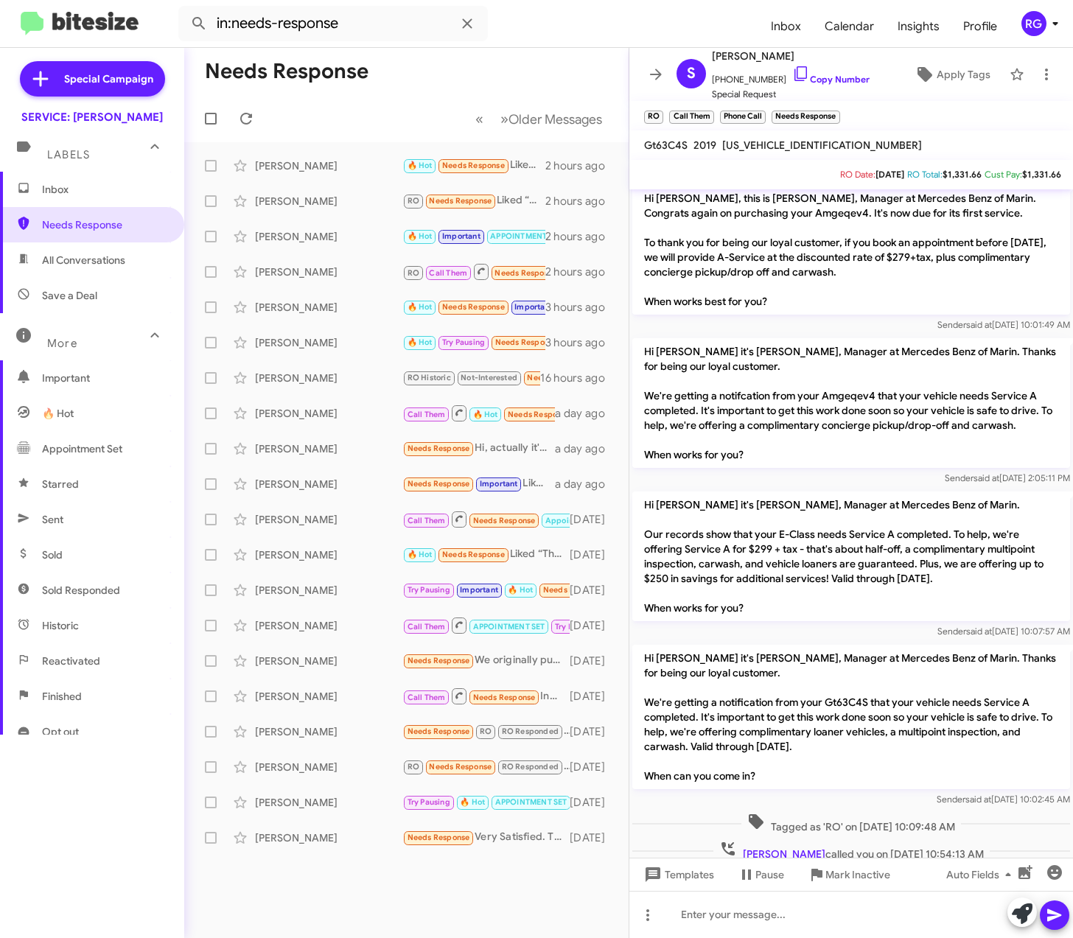  I want to click on span: S, so click(691, 74).